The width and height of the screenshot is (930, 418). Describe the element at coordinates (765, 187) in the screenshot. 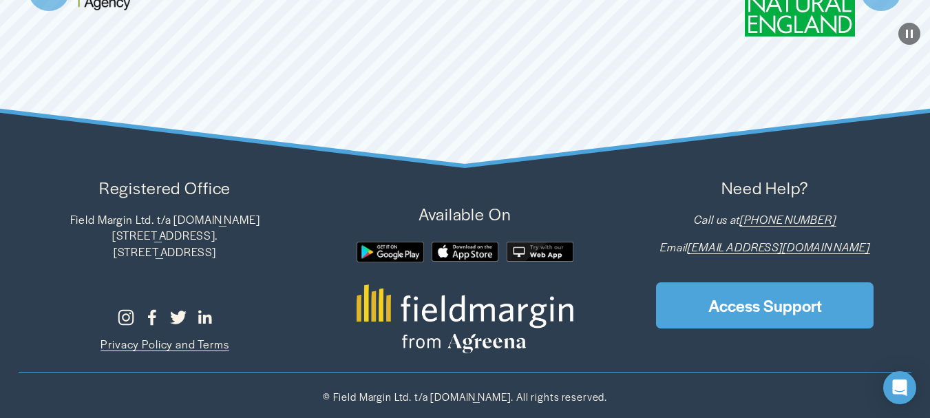

I see `p: Need Help?` at that location.